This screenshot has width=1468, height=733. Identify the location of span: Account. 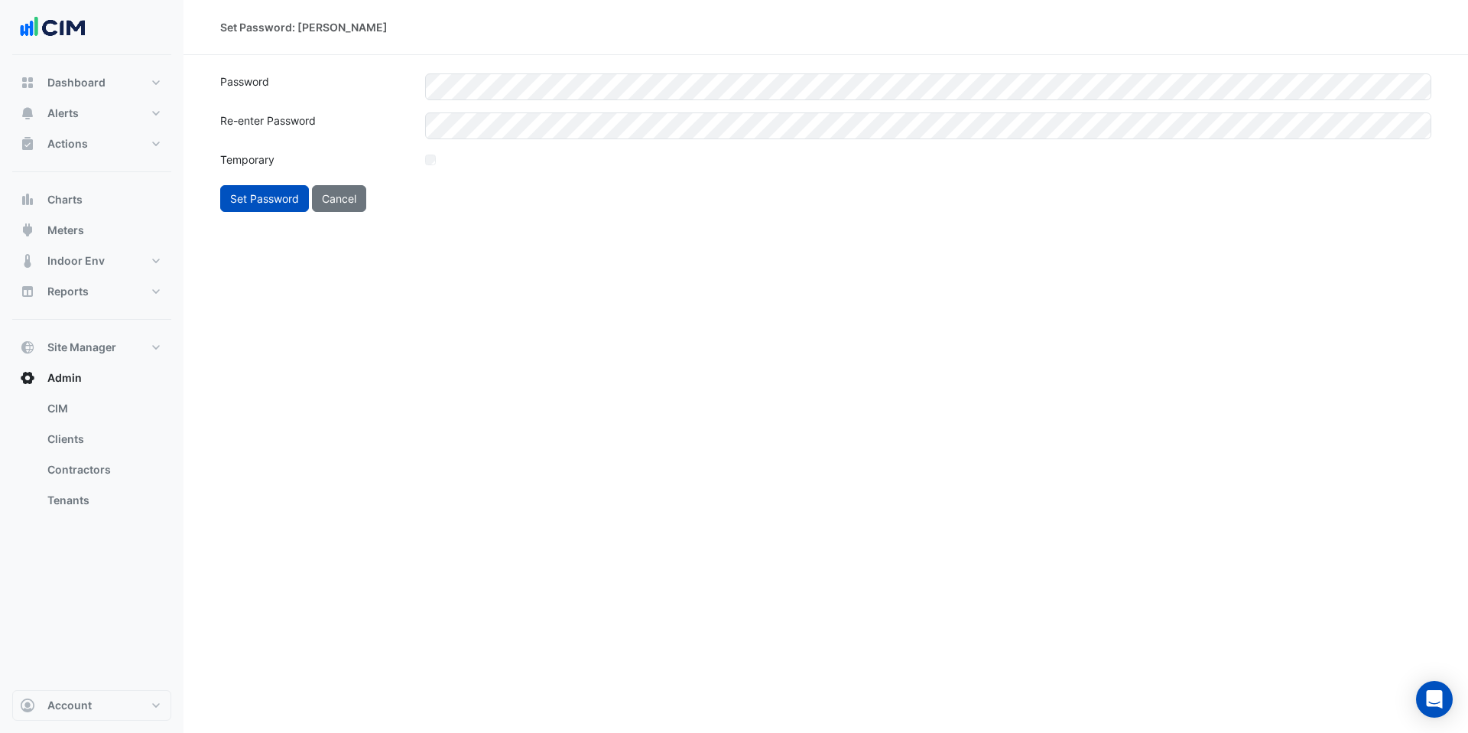
(70, 705).